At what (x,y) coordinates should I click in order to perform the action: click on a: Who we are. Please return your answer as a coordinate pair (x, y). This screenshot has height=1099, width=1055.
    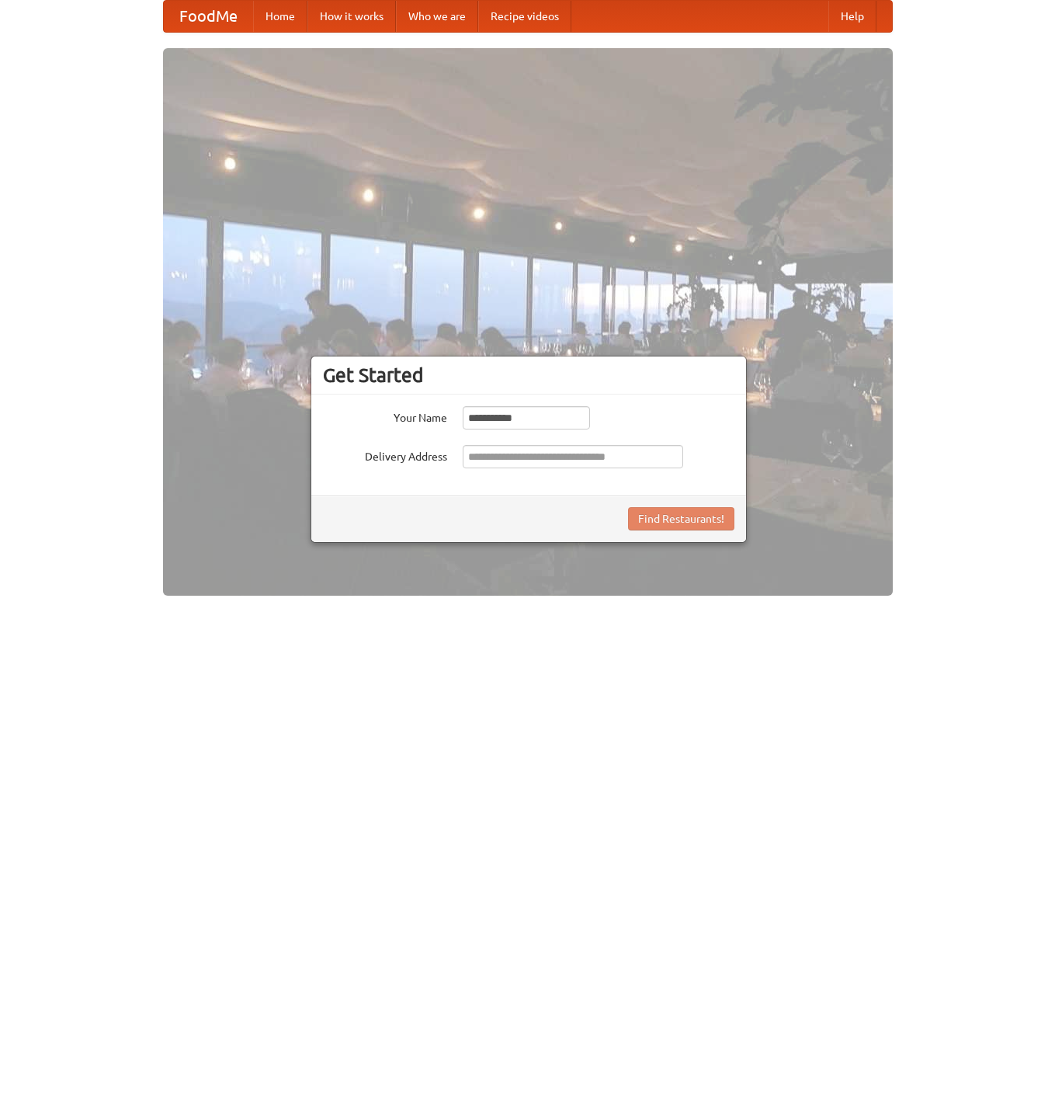
    Looking at the image, I should click on (437, 16).